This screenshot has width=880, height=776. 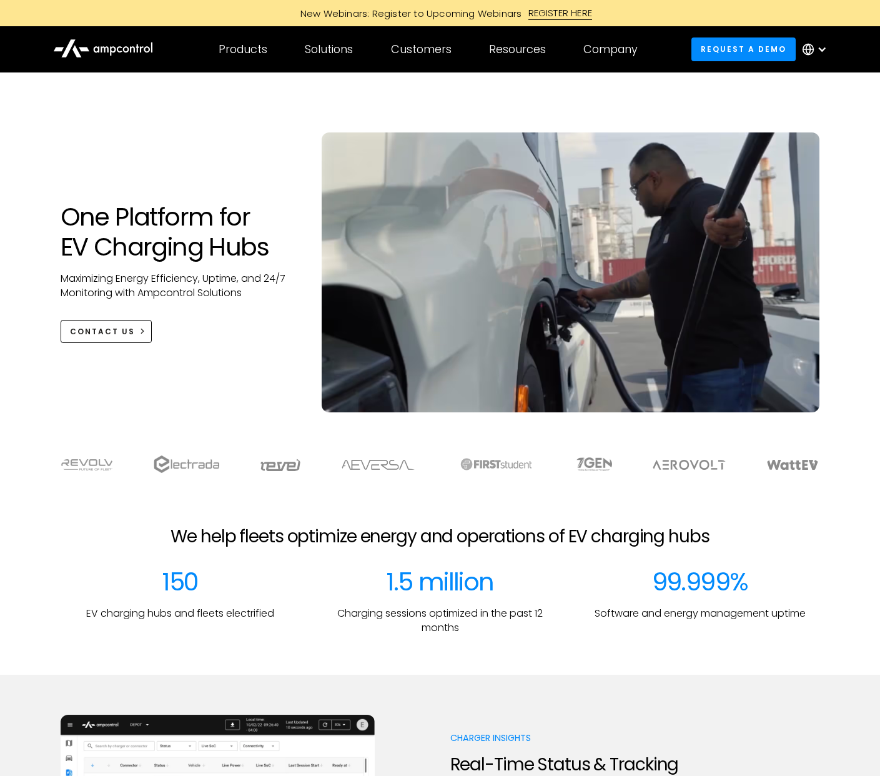 I want to click on p: Charging sessions optimized in the past 12 months, so click(x=440, y=620).